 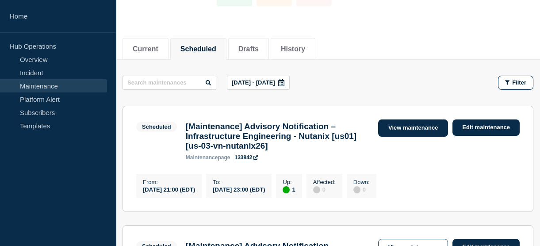 What do you see at coordinates (146, 49) in the screenshot?
I see `button: Current` at bounding box center [146, 49].